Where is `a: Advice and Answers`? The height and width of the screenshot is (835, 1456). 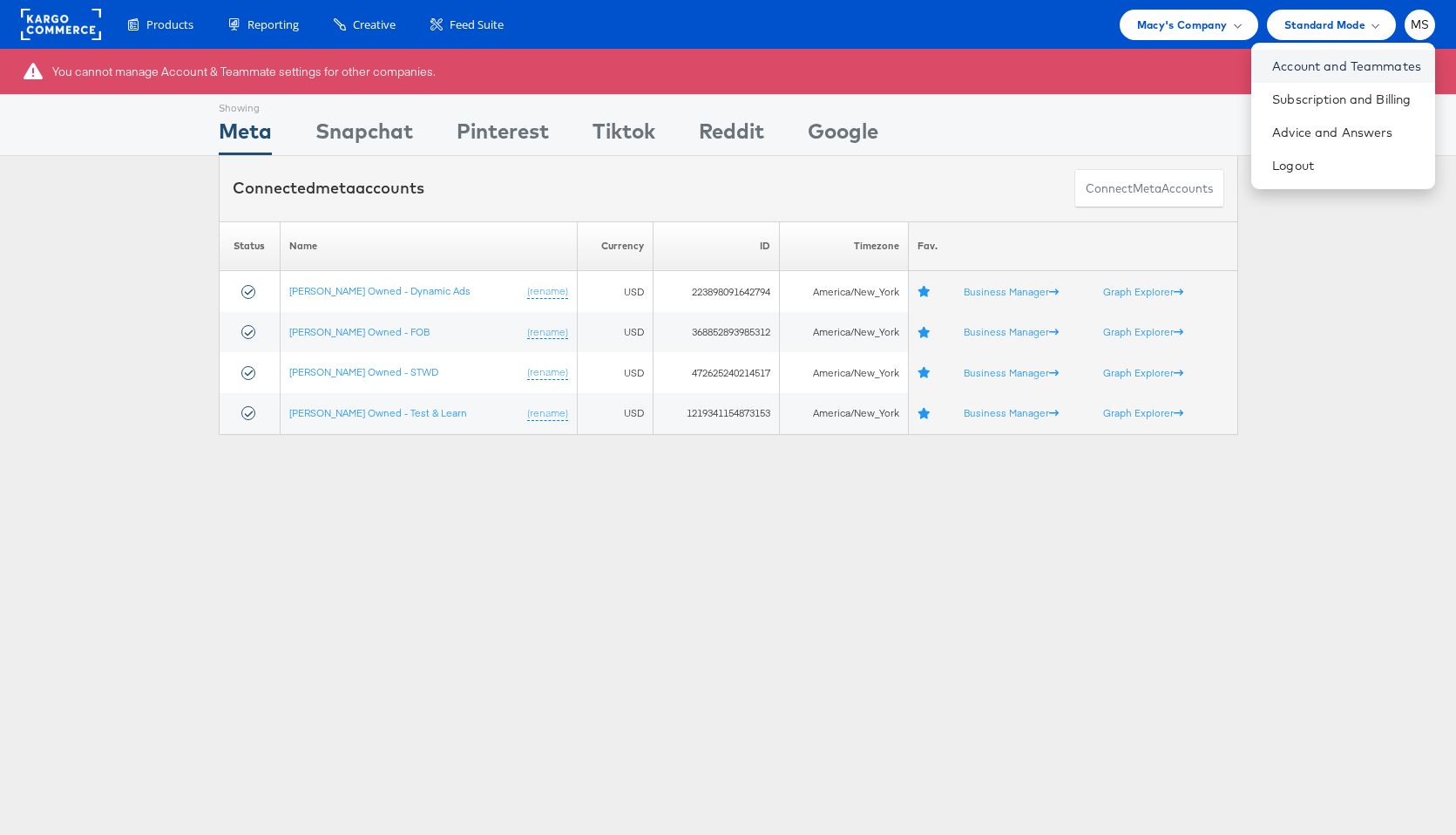
a: Advice and Answers is located at coordinates (1346, 132).